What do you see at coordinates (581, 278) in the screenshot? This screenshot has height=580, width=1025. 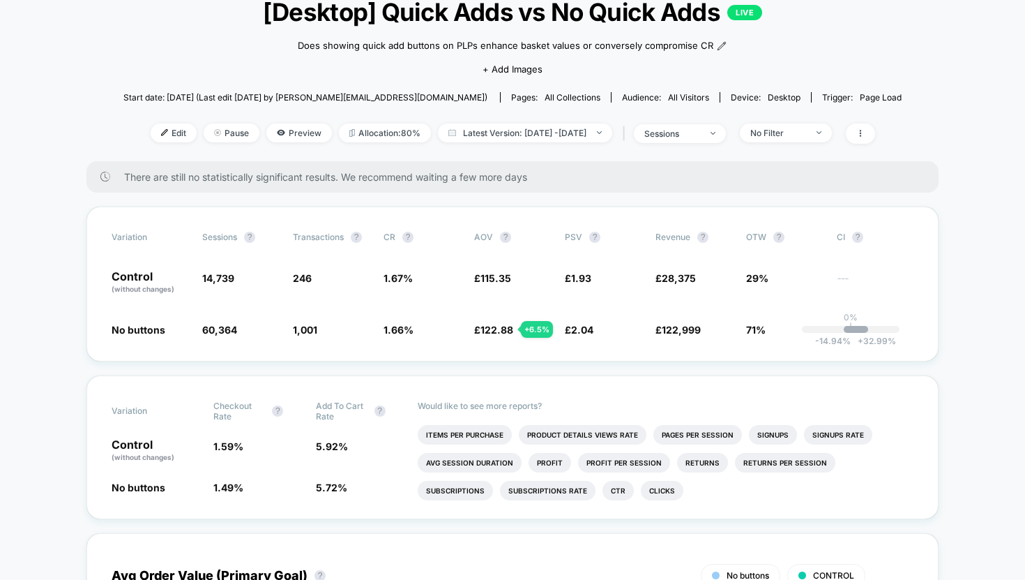 I see `span: 1.93` at bounding box center [581, 278].